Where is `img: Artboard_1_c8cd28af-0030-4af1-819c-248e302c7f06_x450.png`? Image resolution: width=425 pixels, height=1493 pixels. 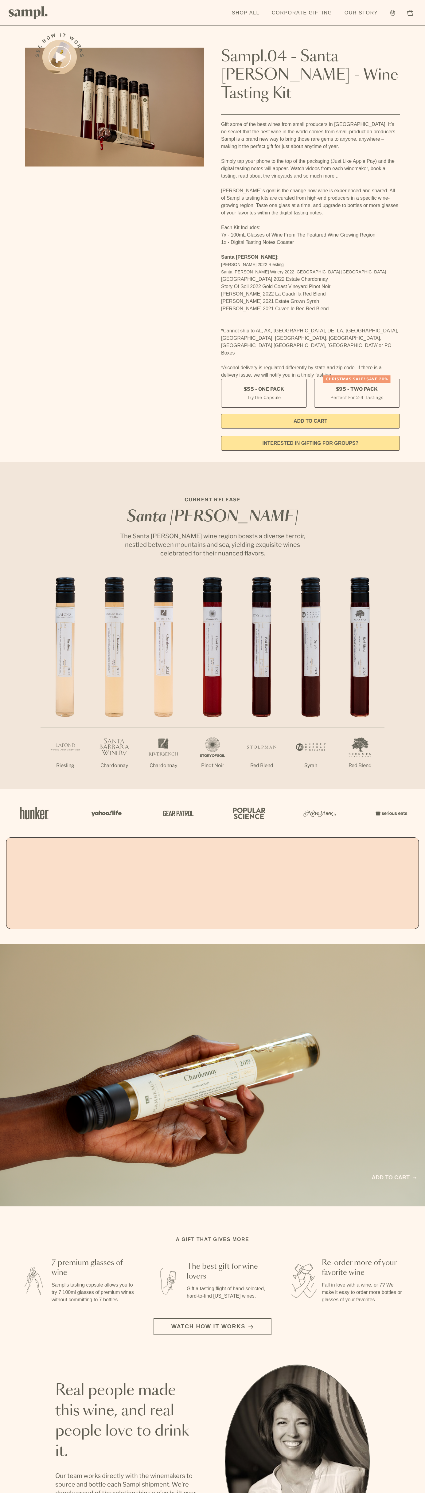 img: Artboard_1_c8cd28af-0030-4af1-819c-248e302c7f06_x450.png is located at coordinates (34, 813).